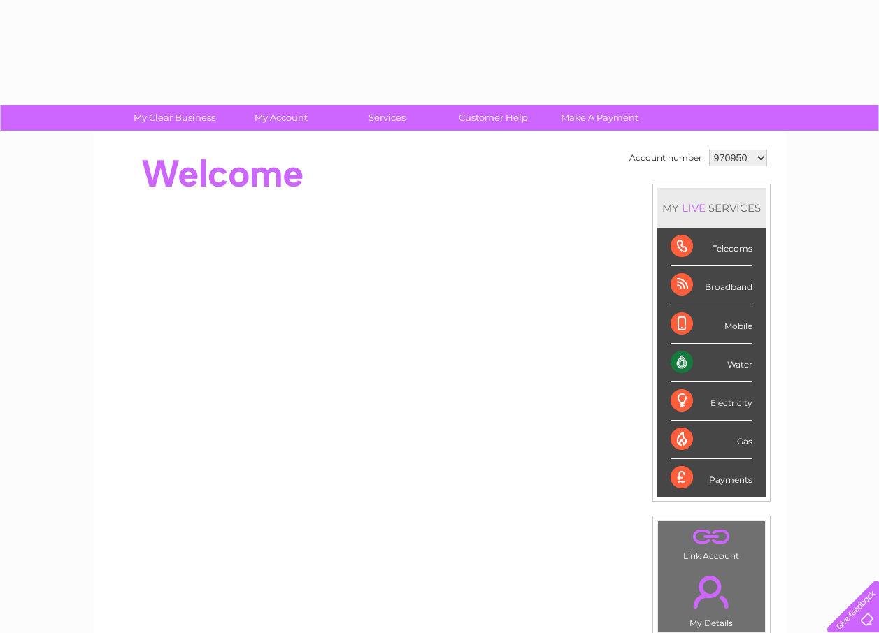  Describe the element at coordinates (387, 117) in the screenshot. I see `a: Services` at that location.